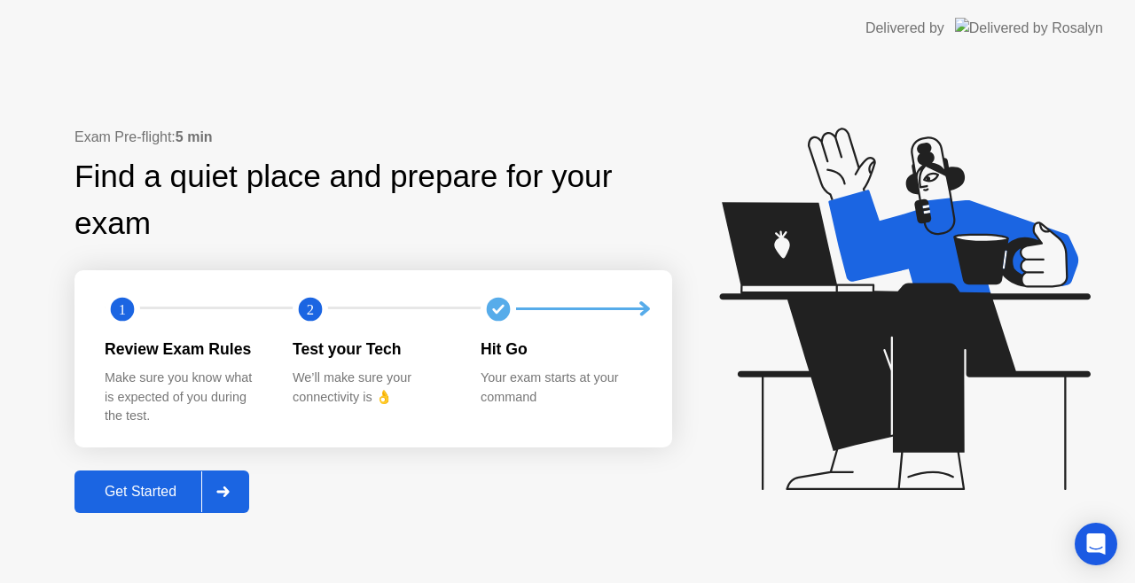 Image resolution: width=1135 pixels, height=583 pixels. Describe the element at coordinates (122, 309) in the screenshot. I see `text: 1` at that location.